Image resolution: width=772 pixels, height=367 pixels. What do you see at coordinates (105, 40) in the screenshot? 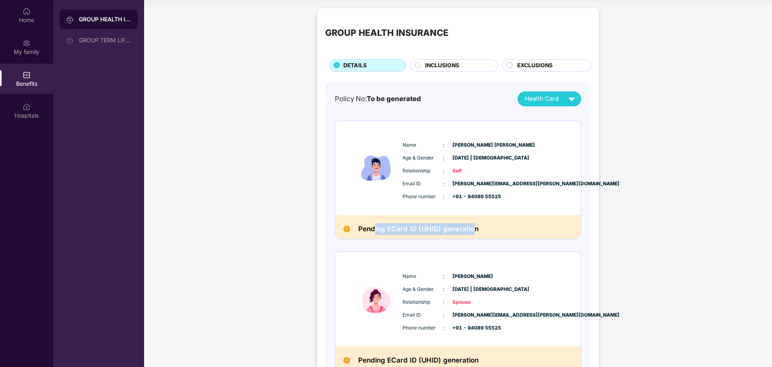
I see `div: GROUP TERM LIFE INSURANCE` at bounding box center [105, 40].